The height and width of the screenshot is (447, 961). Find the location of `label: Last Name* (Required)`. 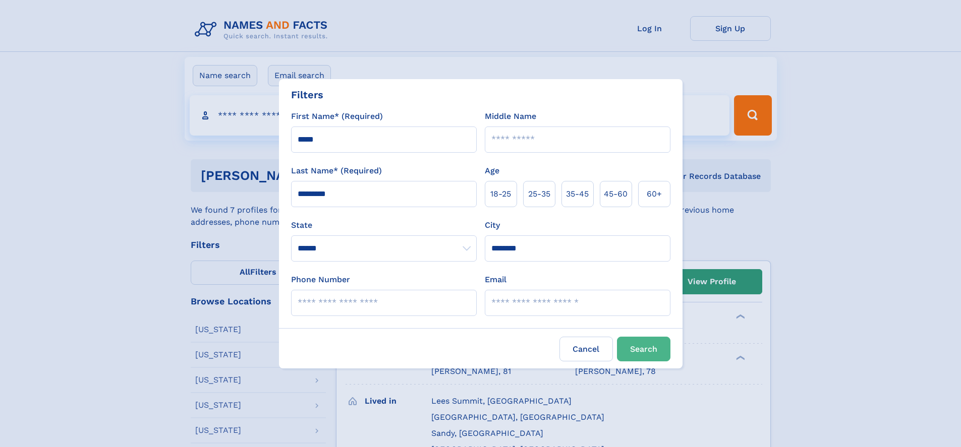

label: Last Name* (Required) is located at coordinates (336, 171).